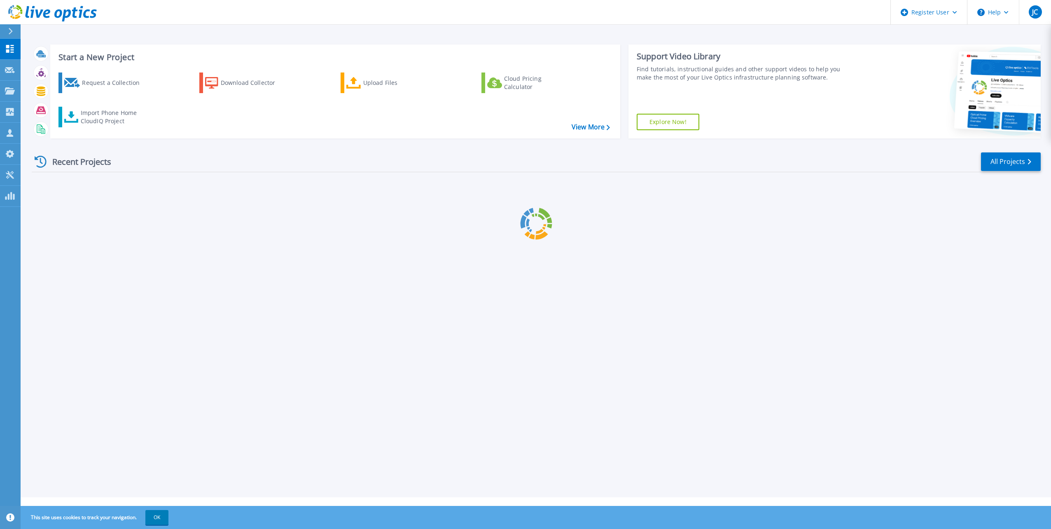  Describe the element at coordinates (527, 83) in the screenshot. I see `a: Cloud Pricing Calculator` at that location.